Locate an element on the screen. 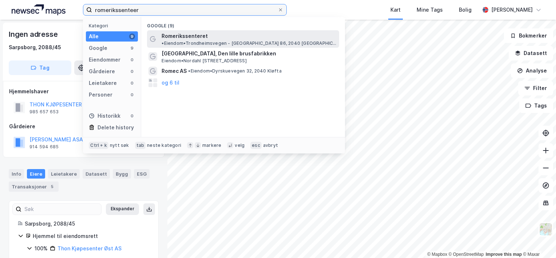 The height and width of the screenshot is (258, 556). div: tab is located at coordinates (141, 145).